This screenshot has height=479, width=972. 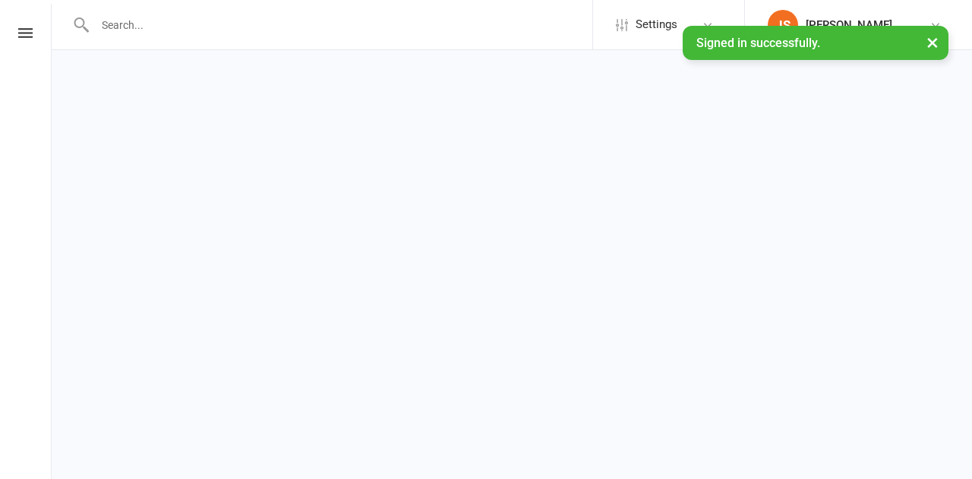 I want to click on div: JS, so click(x=783, y=25).